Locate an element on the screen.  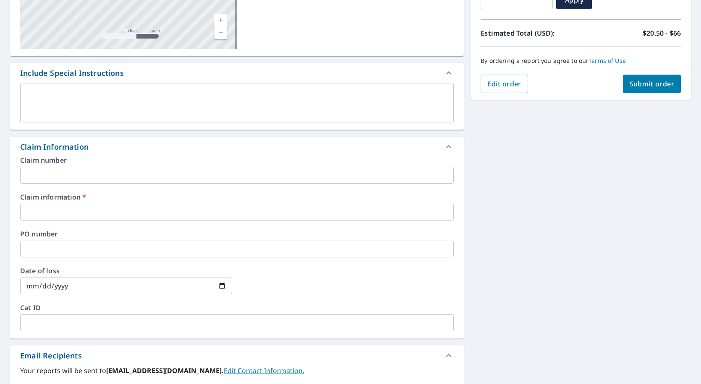
button: Edit order is located at coordinates (504, 84).